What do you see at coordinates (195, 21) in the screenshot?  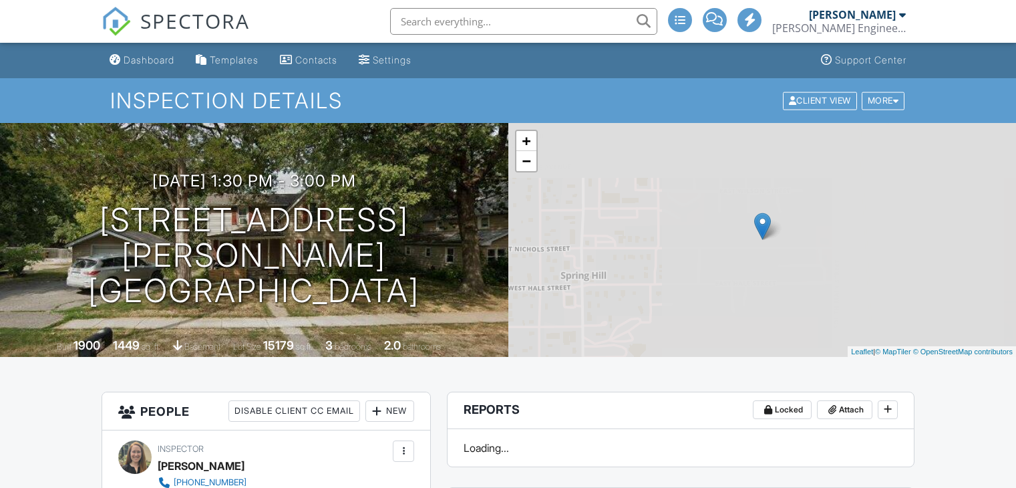 I see `span: SPECTORA` at bounding box center [195, 21].